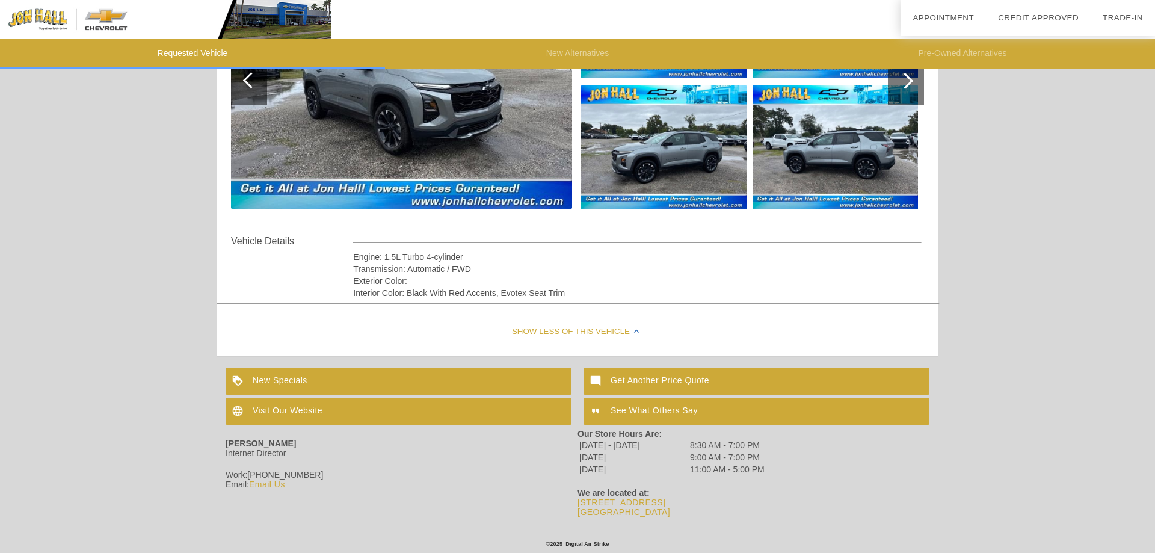  I want to click on strong: Our Store Hours Are:, so click(619, 434).